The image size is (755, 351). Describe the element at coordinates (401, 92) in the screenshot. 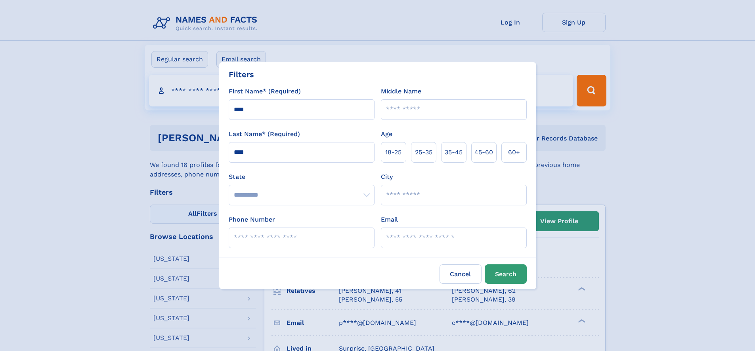

I see `label: Middle Name` at that location.